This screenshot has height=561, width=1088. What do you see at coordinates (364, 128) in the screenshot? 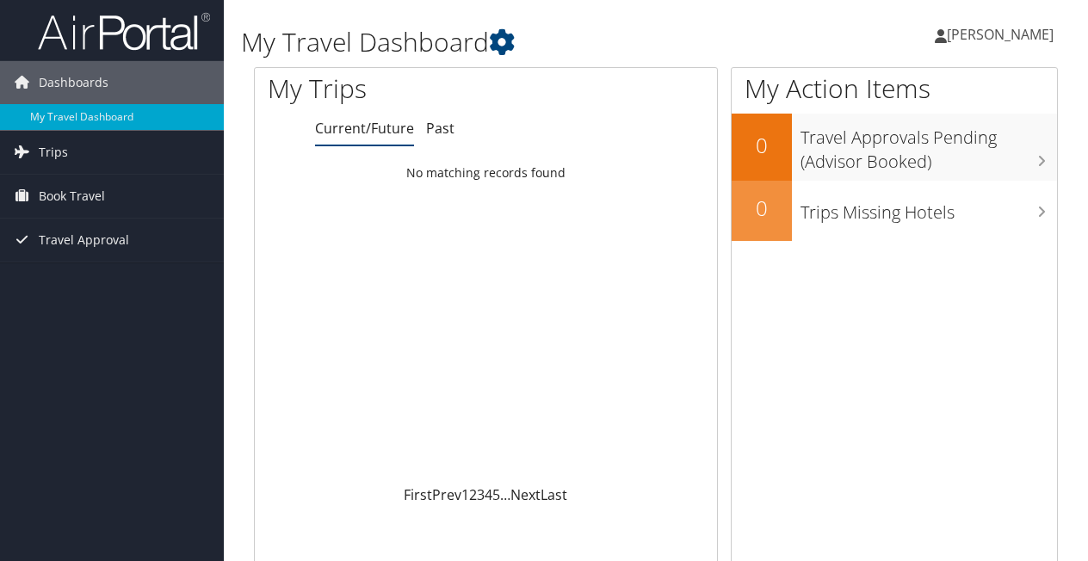
I see `a: Current/Future` at bounding box center [364, 128].